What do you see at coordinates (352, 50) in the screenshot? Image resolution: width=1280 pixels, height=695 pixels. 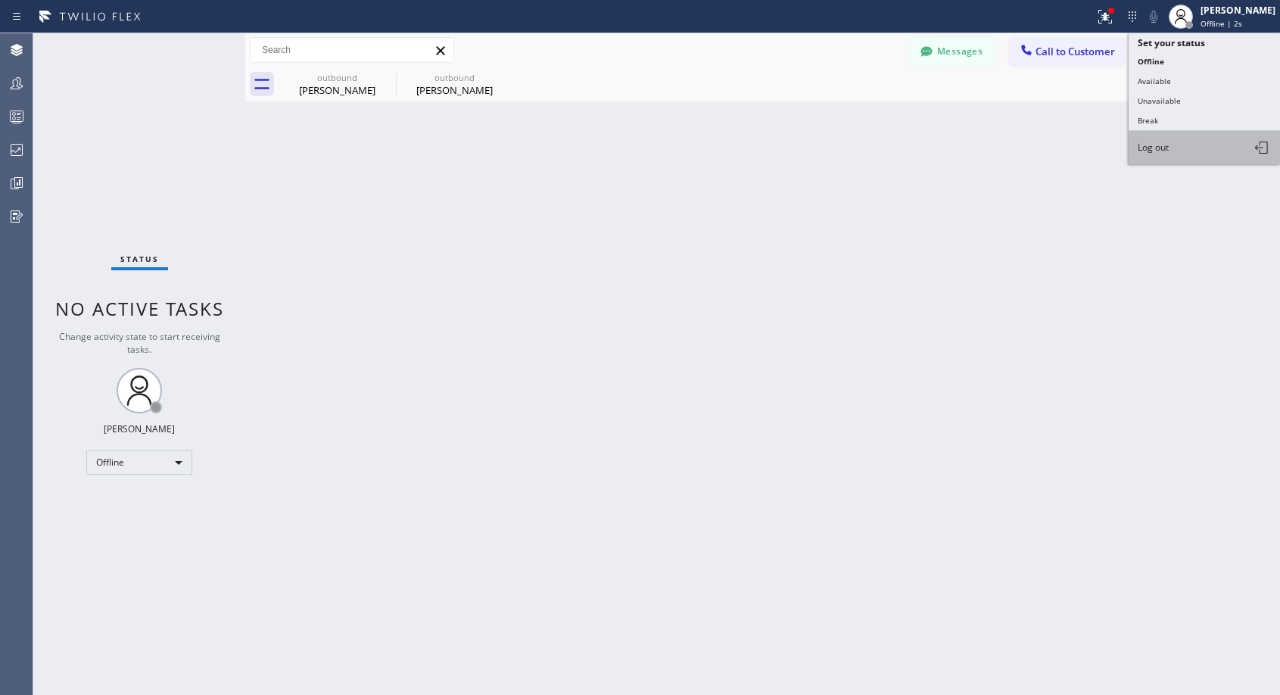 I see `input: Search` at bounding box center [352, 50].